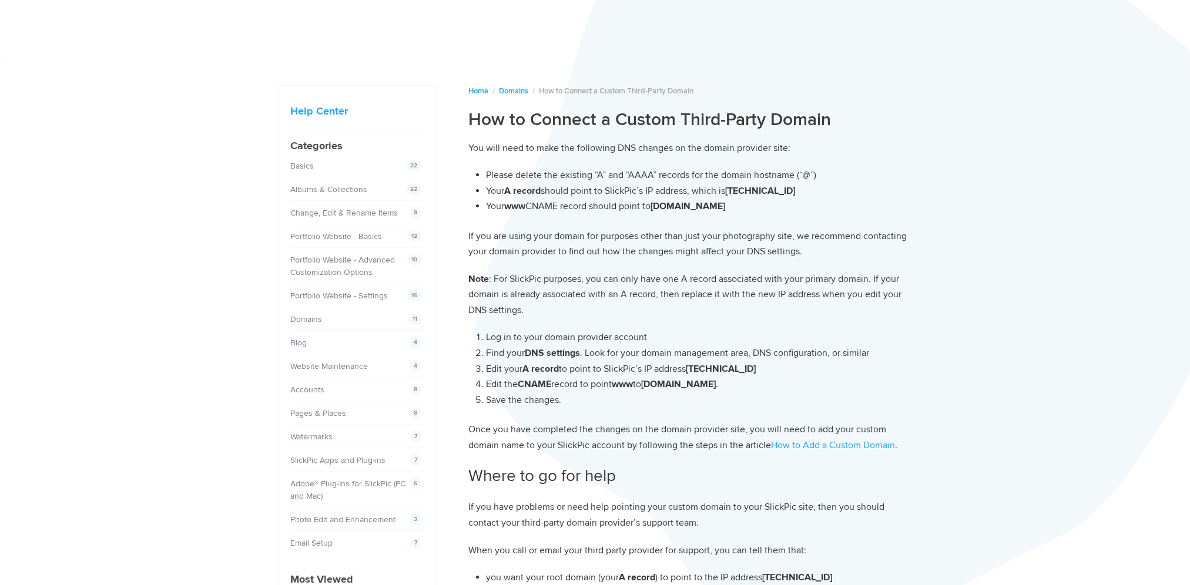 The height and width of the screenshot is (585, 1190). I want to click on strong: A, so click(507, 191).